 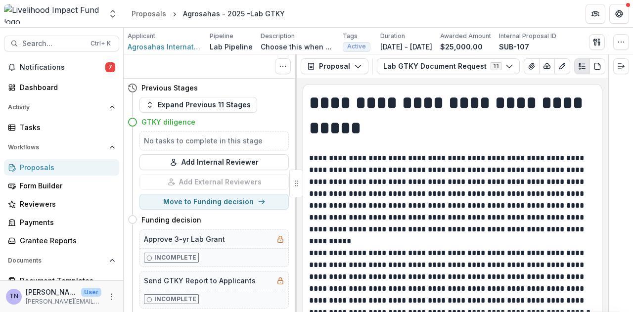 I want to click on p: Tags, so click(x=350, y=36).